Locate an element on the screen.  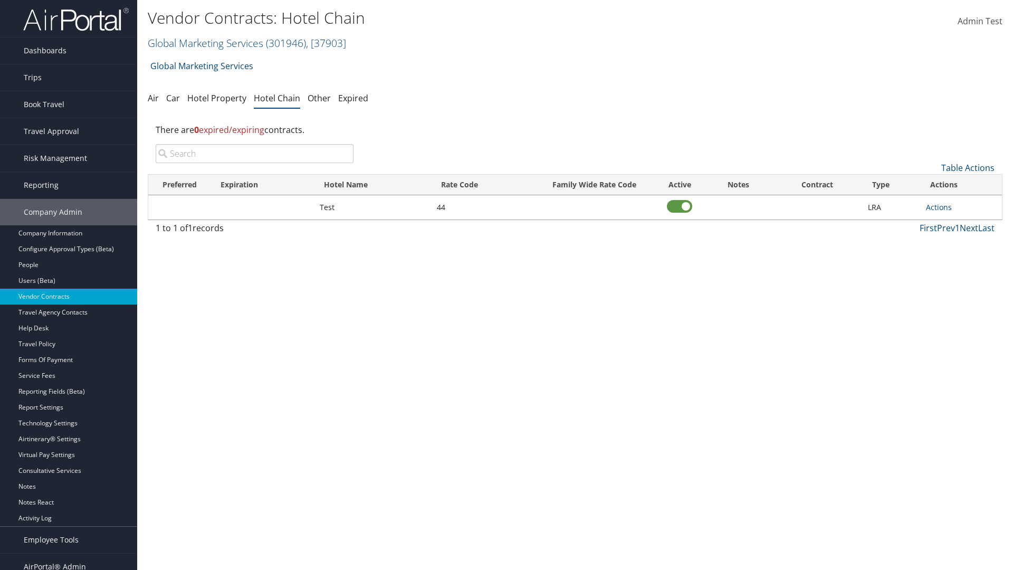
a: Table Actions is located at coordinates (968, 168).